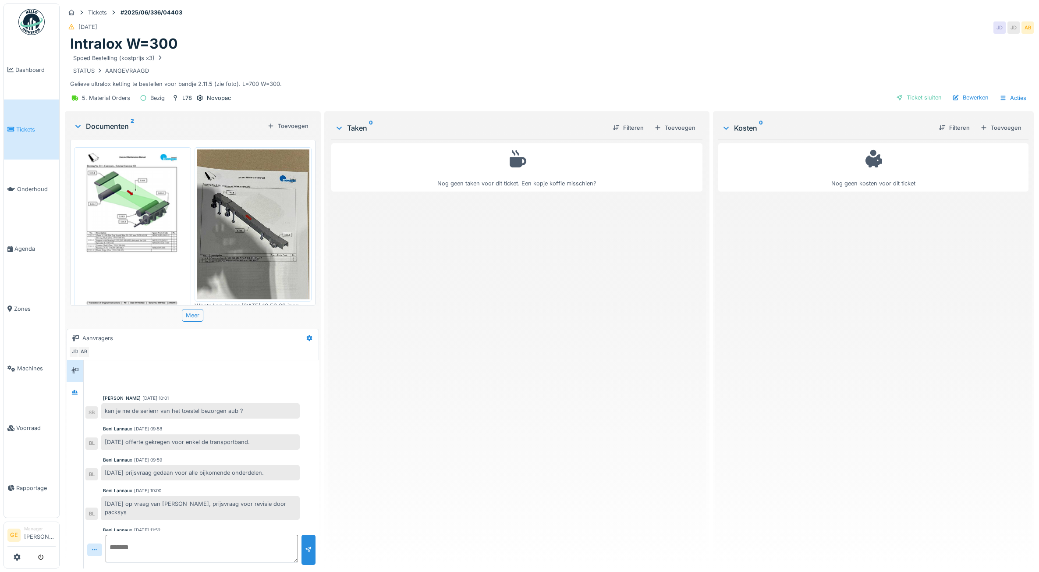 This screenshot has height=572, width=1039. I want to click on h1: Intralox W=300, so click(124, 44).